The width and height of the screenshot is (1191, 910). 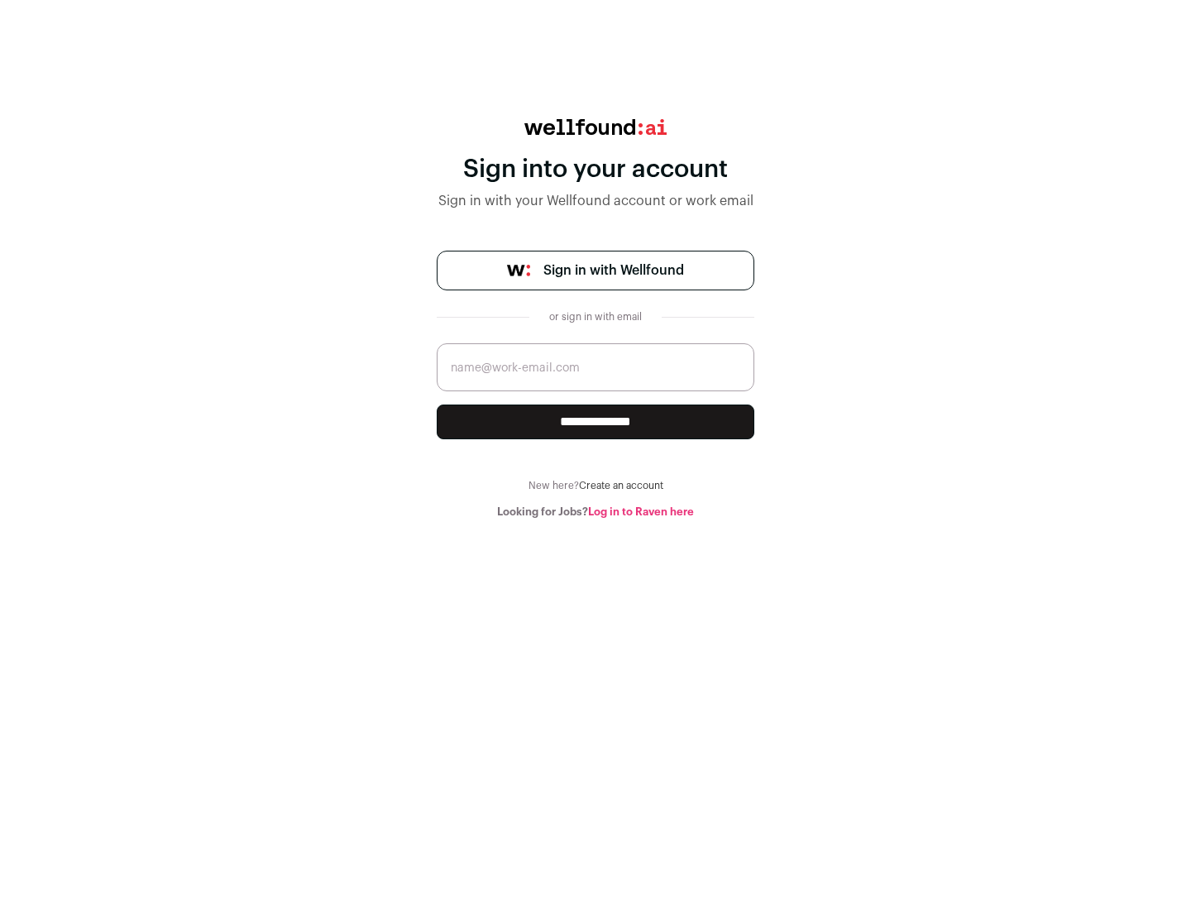 What do you see at coordinates (595, 512) in the screenshot?
I see `div: Looking for Jobs?` at bounding box center [595, 512].